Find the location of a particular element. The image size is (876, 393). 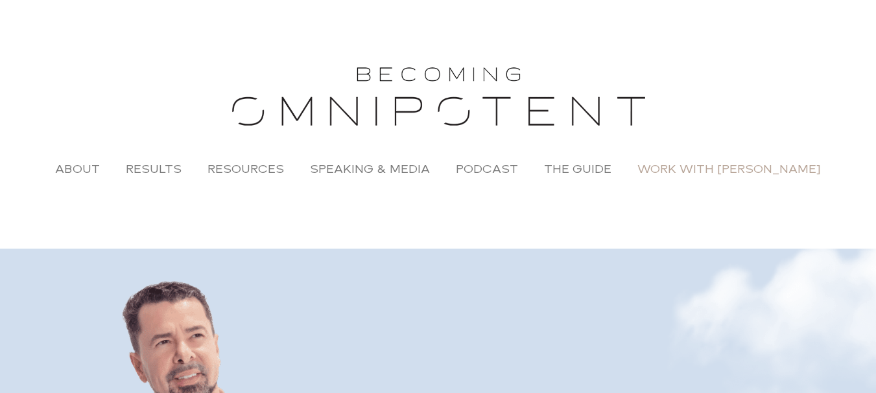

a: The Guide is located at coordinates (578, 169).